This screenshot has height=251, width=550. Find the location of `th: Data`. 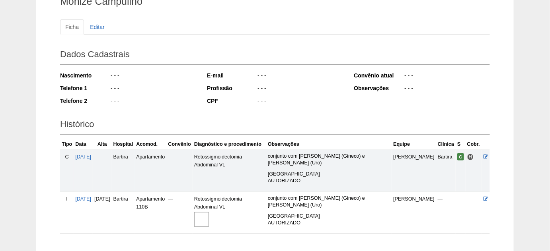

th: Data is located at coordinates (83, 144).